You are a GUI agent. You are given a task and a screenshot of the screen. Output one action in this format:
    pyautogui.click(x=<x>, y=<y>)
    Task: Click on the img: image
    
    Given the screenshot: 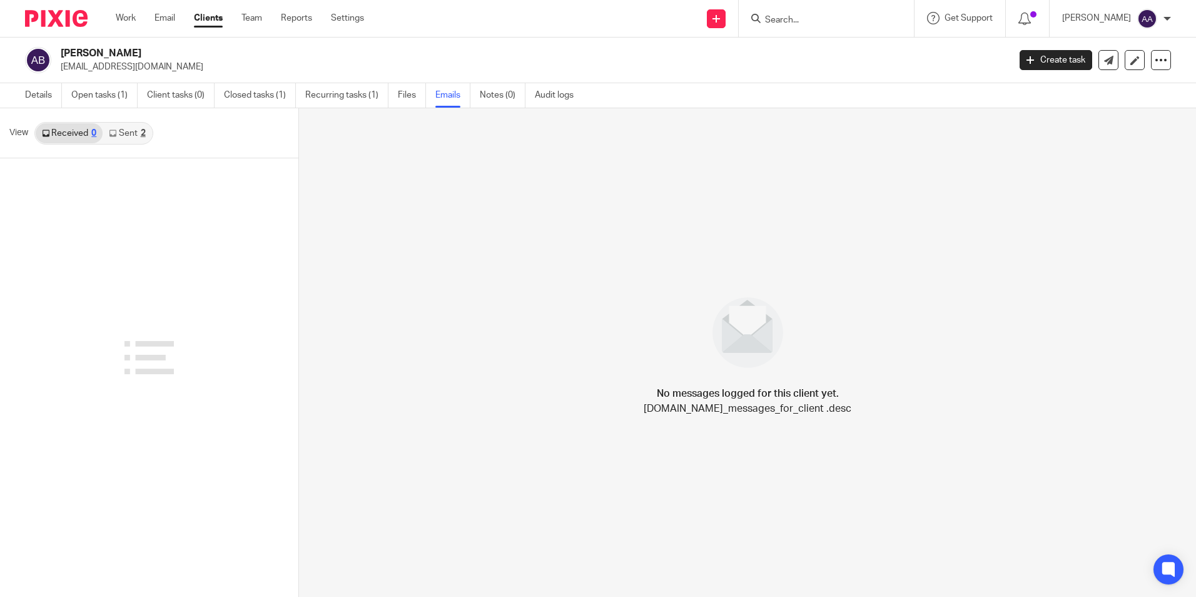 What is the action you would take?
    pyautogui.click(x=747, y=332)
    